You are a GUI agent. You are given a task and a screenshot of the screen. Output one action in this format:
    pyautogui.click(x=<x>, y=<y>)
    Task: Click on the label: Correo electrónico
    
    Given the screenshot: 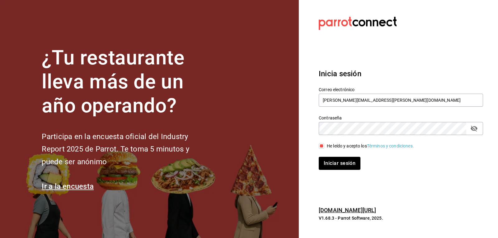 What is the action you would take?
    pyautogui.click(x=401, y=90)
    